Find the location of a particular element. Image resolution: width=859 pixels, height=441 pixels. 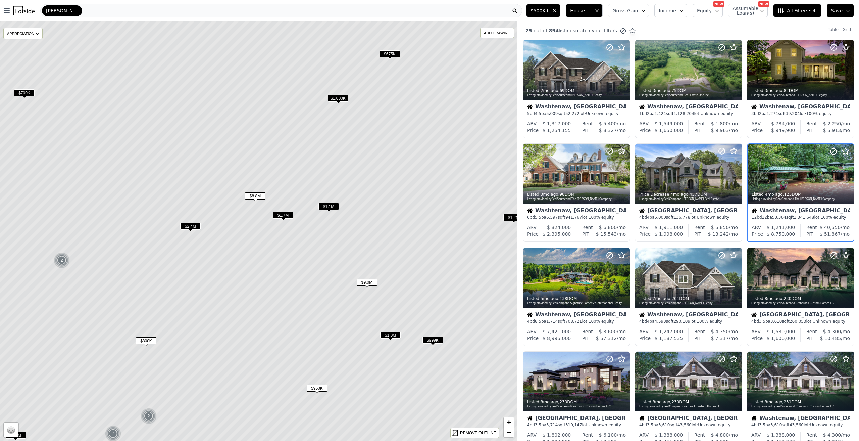

button: Gross Gain is located at coordinates (628, 10).